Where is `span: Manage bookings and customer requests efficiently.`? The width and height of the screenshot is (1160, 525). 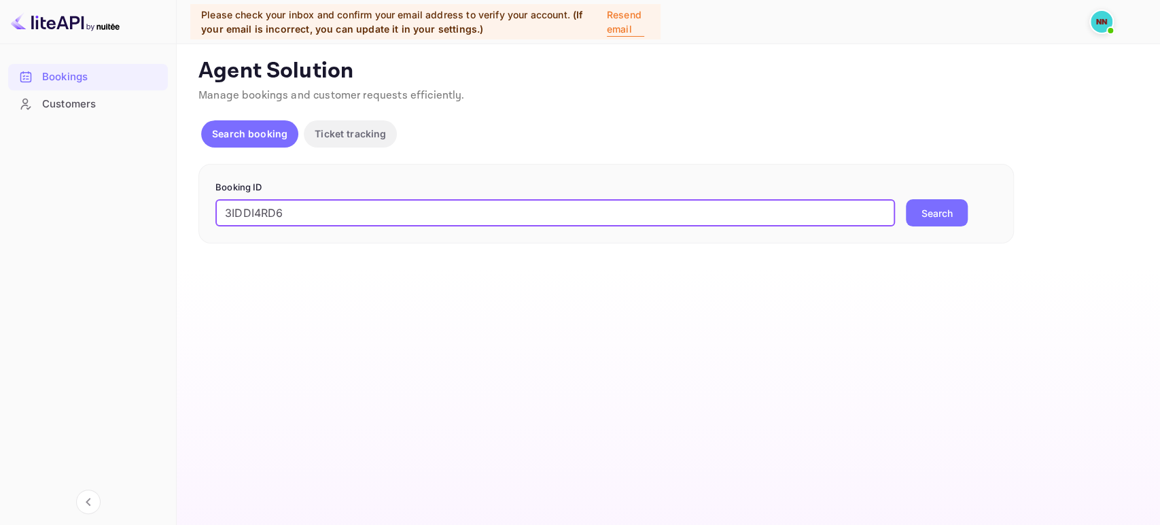
span: Manage bookings and customer requests efficiently. is located at coordinates (332, 95).